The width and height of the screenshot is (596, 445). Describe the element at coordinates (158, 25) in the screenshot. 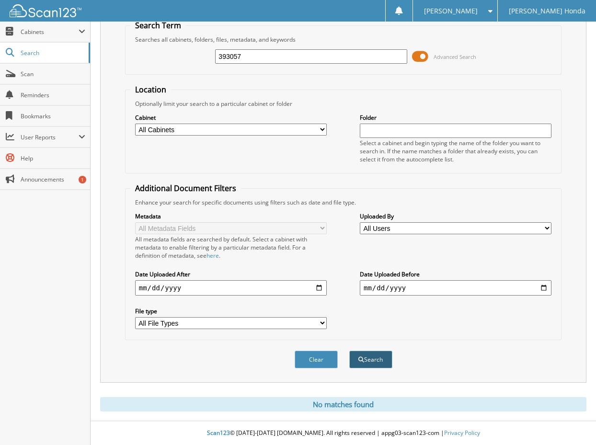

I see `legend: Search Term` at that location.